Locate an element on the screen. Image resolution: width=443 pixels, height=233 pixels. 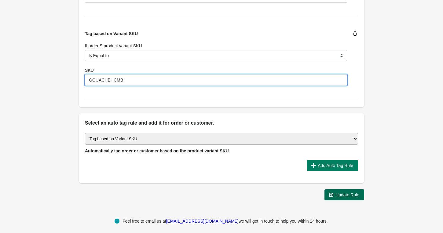
span: Automatically tag order or customer based on the product variant SKU is located at coordinates (157, 151).